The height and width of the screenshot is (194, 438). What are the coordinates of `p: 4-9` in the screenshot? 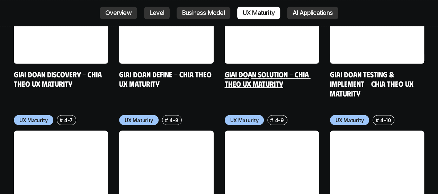 It's located at (279, 120).